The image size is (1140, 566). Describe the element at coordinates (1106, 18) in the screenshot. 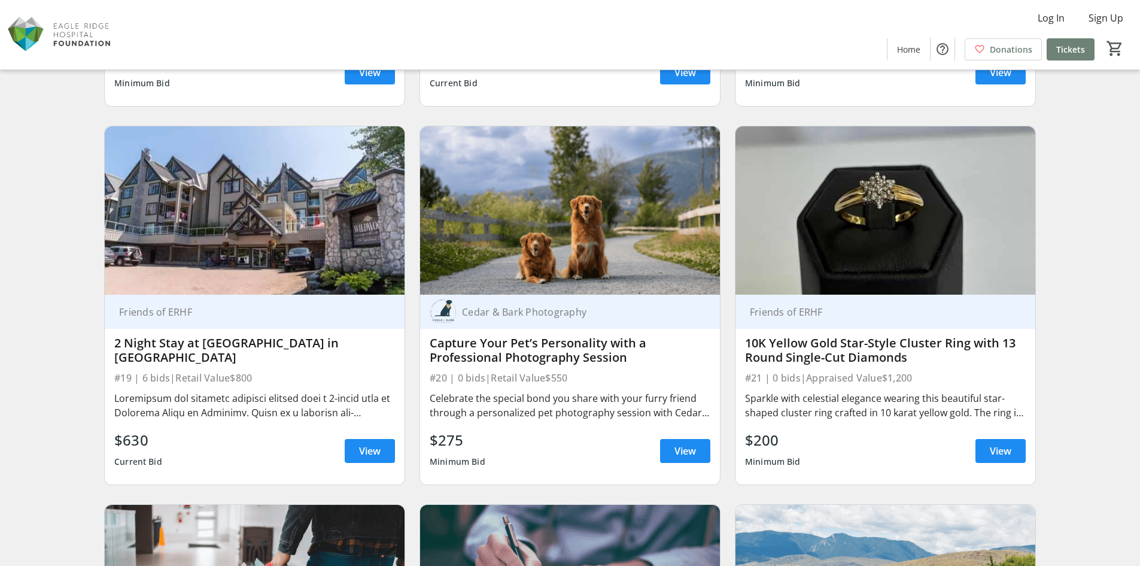

I see `button: Sign Up` at that location.